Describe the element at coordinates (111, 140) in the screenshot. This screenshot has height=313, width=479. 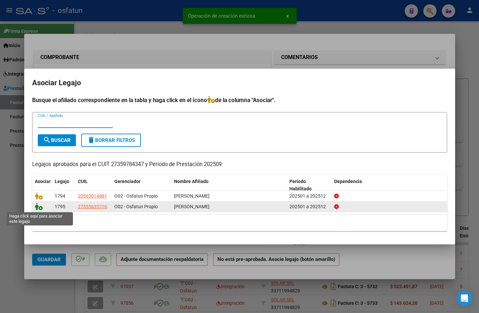
I see `span: Borrar Filtros` at that location.